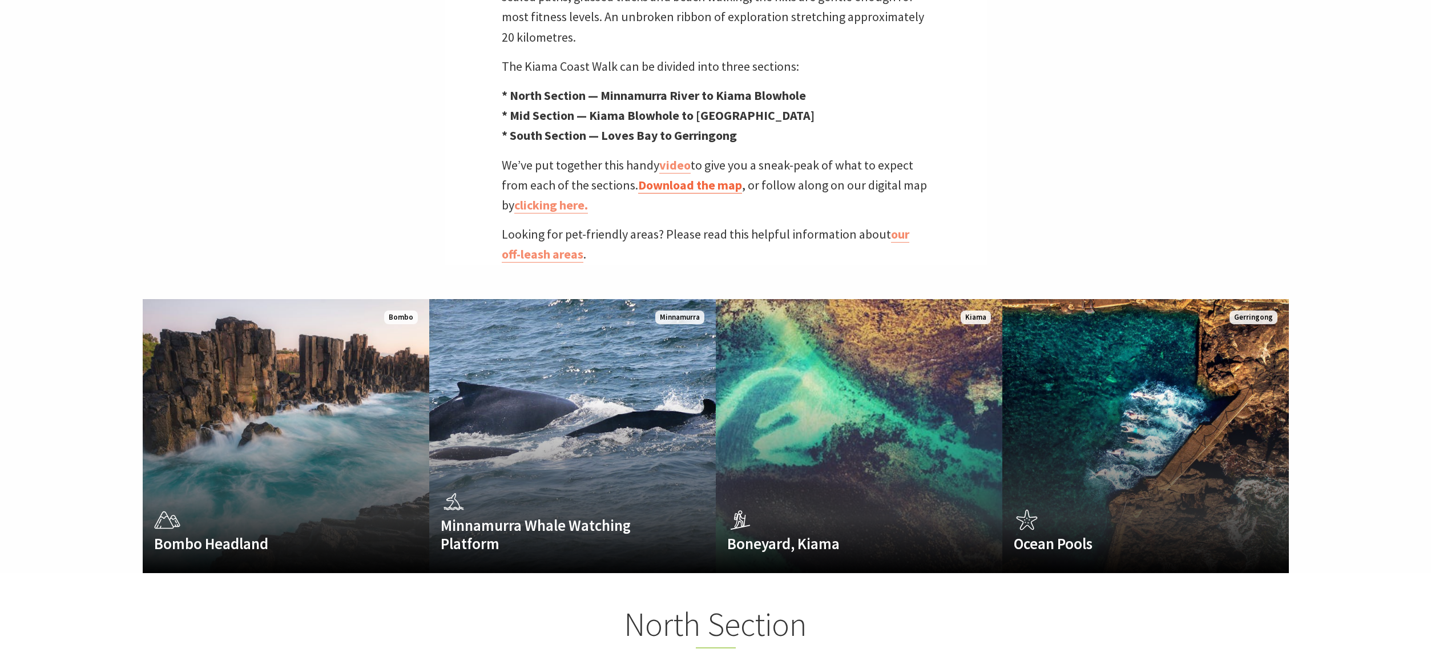 This screenshot has height=661, width=1431. I want to click on h2: North Section, so click(716, 627).